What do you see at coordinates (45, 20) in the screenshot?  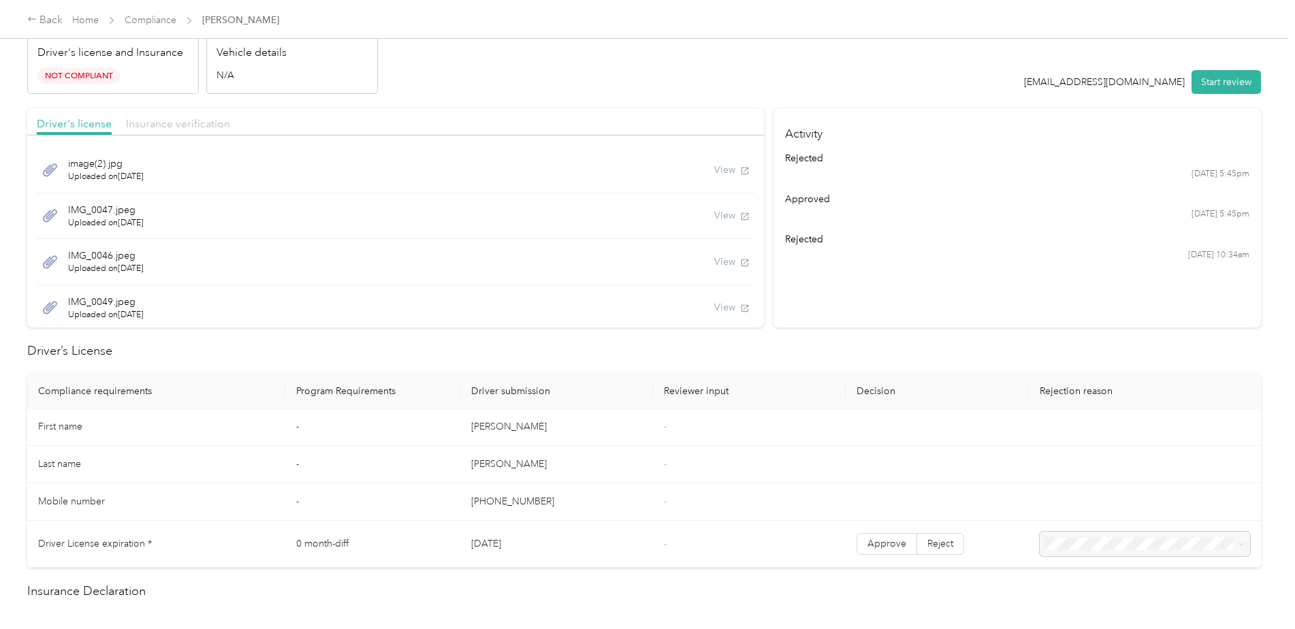 I see `div: Back` at bounding box center [45, 20].